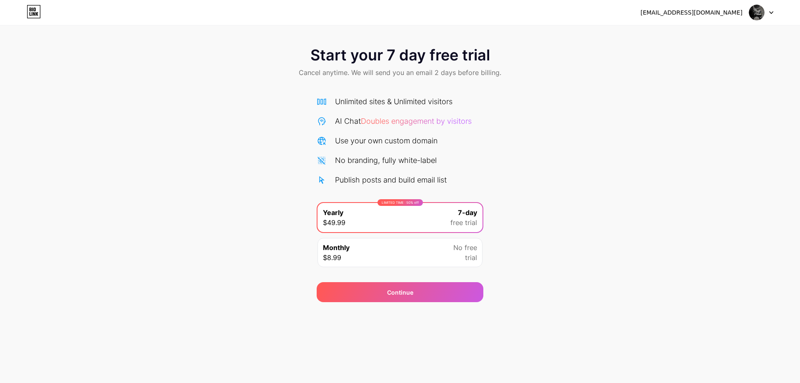 The height and width of the screenshot is (383, 800). What do you see at coordinates (400, 292) in the screenshot?
I see `span: Continue` at bounding box center [400, 292].